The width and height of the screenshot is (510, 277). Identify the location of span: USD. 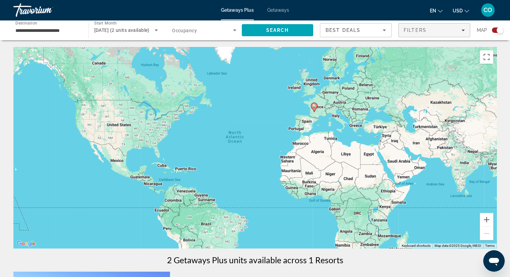
(457, 11).